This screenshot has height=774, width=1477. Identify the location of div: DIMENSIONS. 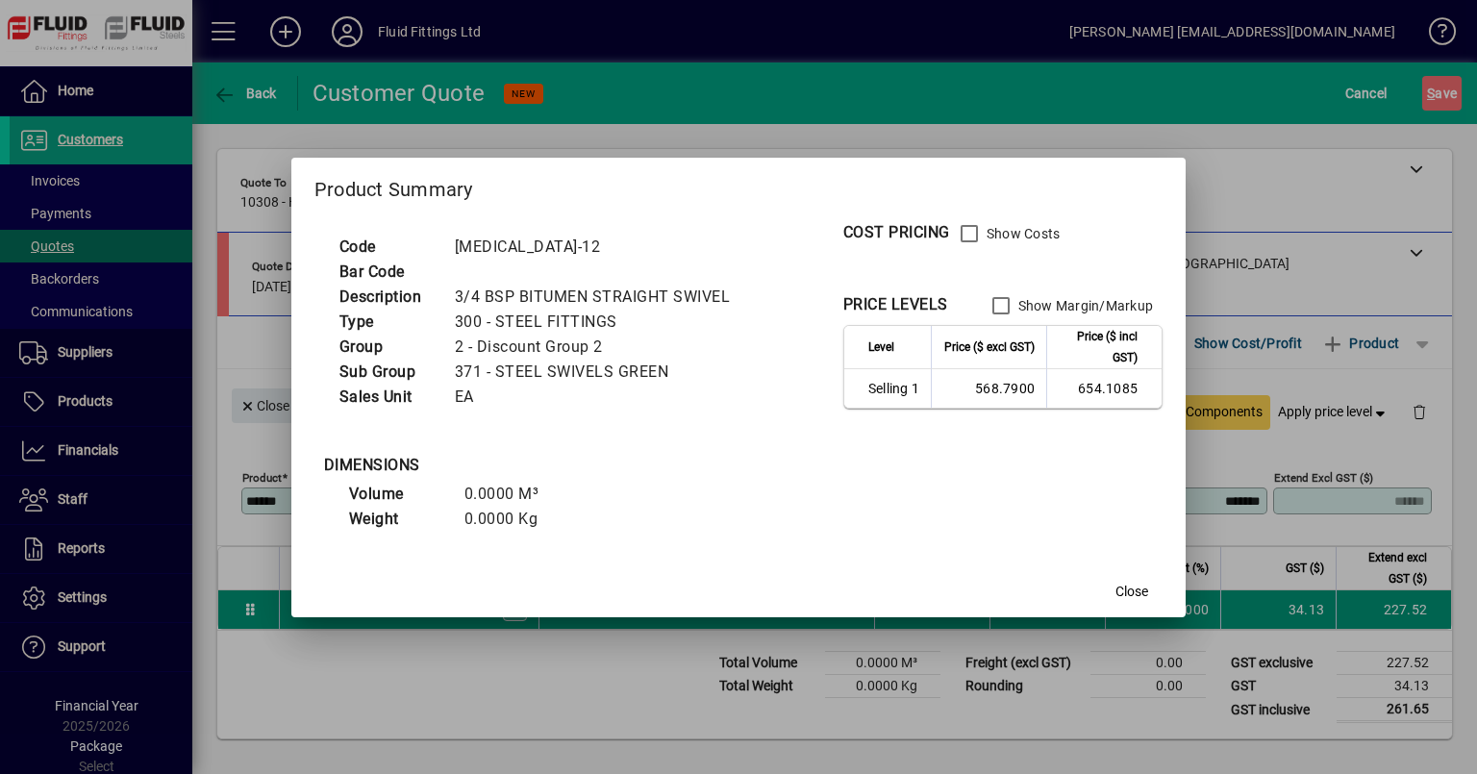
(565, 466).